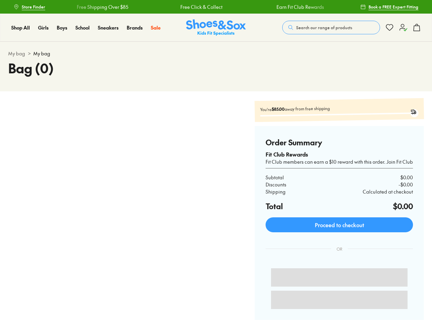  I want to click on button: Search our range of products, so click(331, 28).